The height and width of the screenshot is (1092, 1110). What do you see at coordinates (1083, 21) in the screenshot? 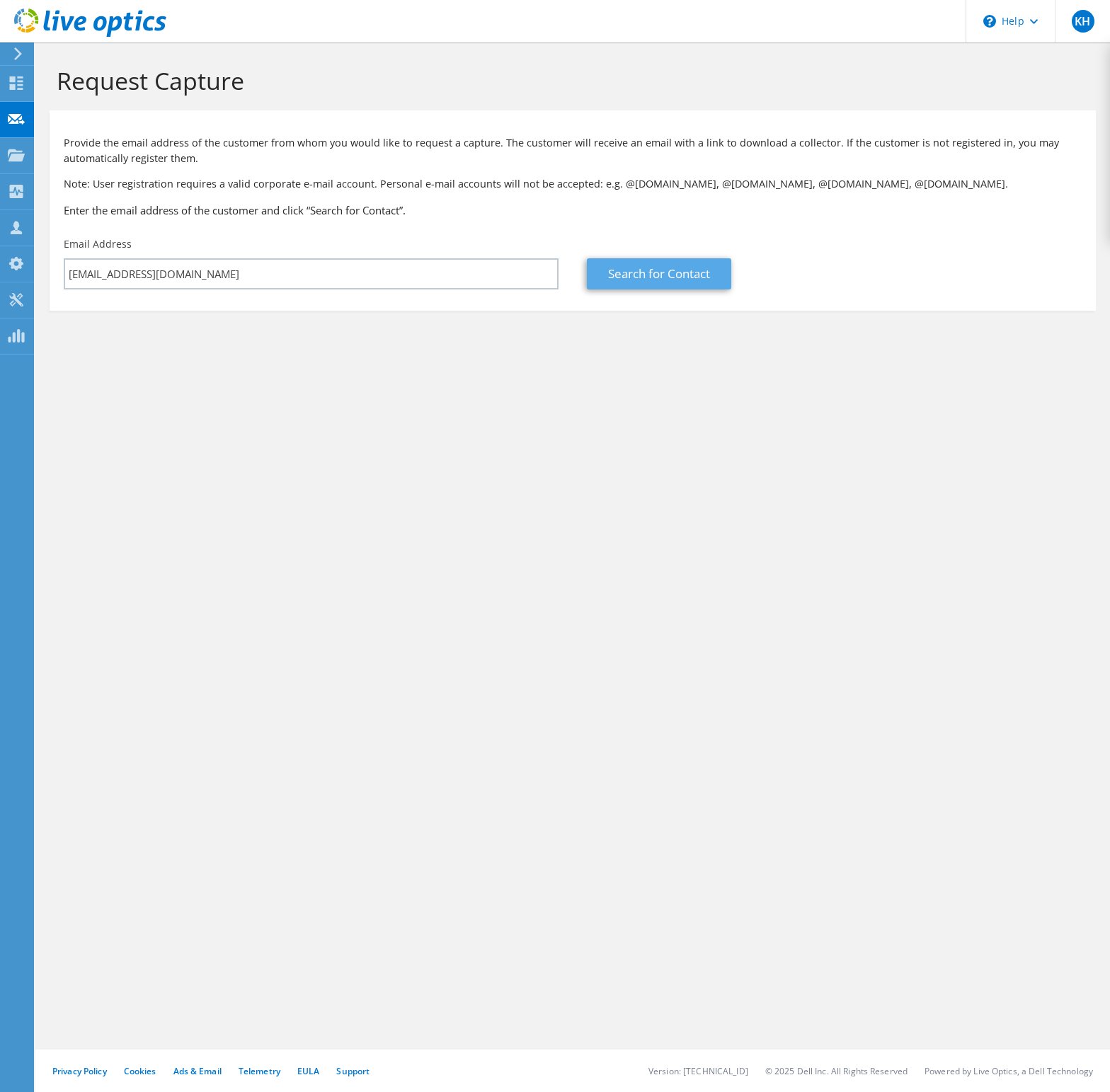
I see `span: KH` at bounding box center [1083, 21].